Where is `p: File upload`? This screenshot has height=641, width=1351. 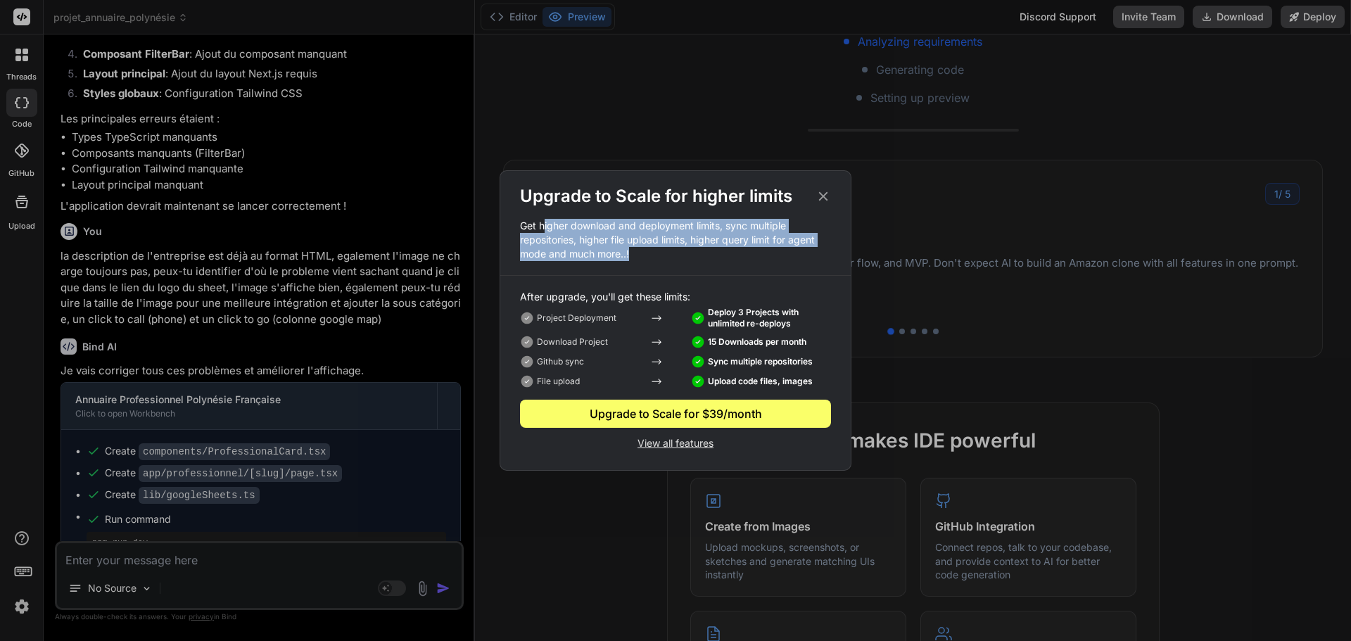
p: File upload is located at coordinates (558, 381).